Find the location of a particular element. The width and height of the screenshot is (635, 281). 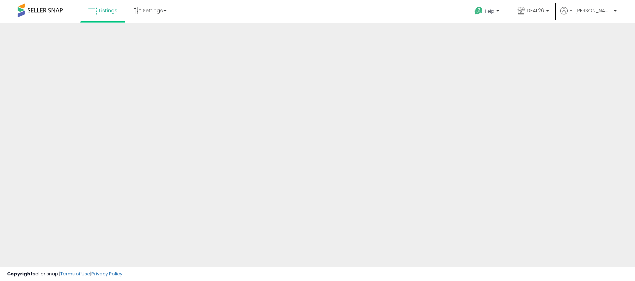

a: Help is located at coordinates (488, 12).